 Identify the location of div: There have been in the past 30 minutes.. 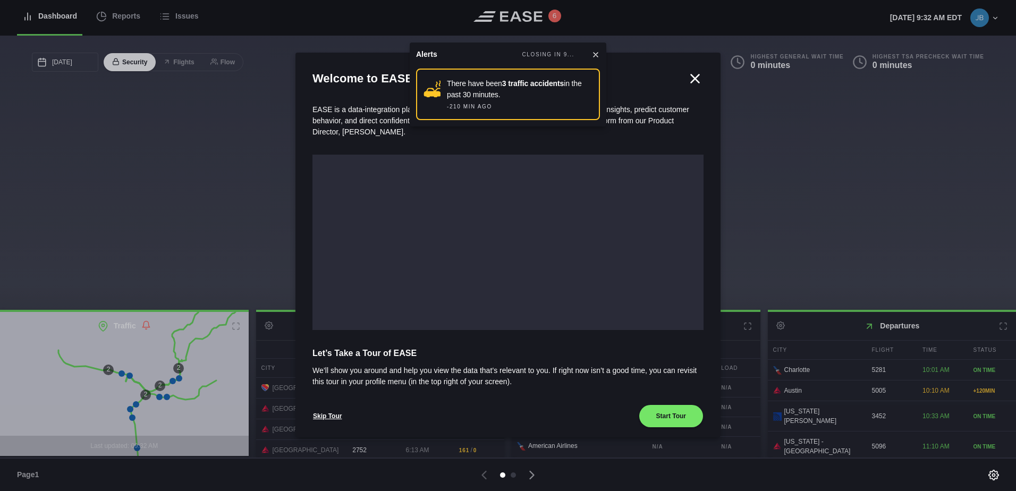
(520, 89).